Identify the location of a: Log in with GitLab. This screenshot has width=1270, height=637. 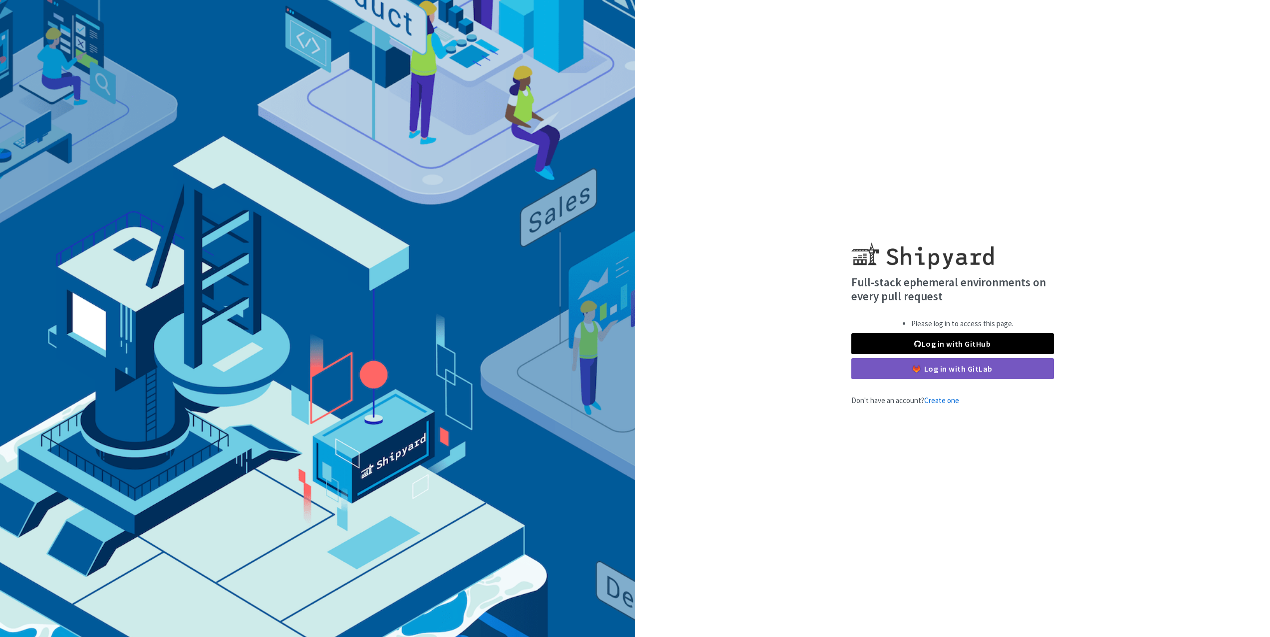
(953, 369).